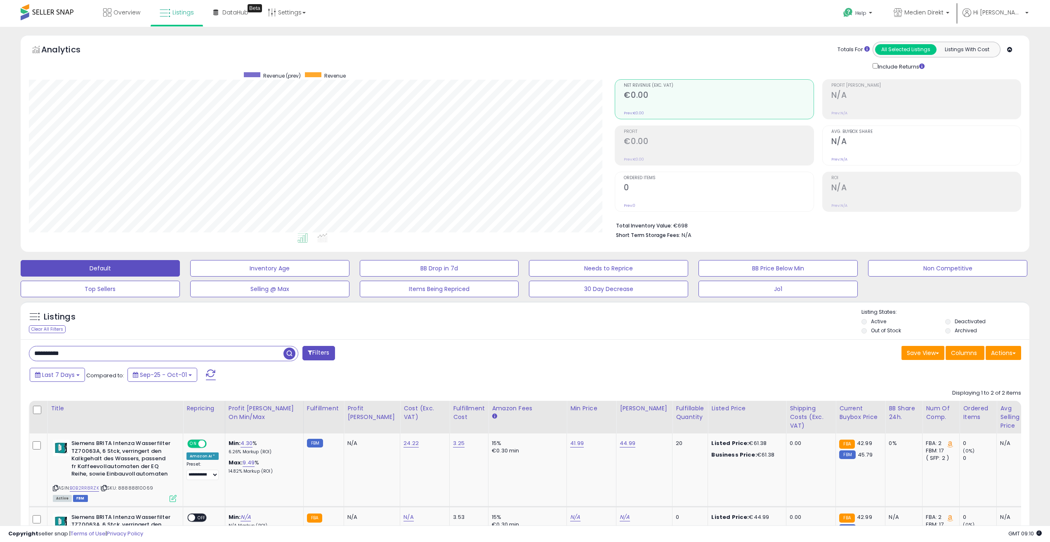  Describe the element at coordinates (648, 235) in the screenshot. I see `b: Short Term Storage Fees:` at that location.